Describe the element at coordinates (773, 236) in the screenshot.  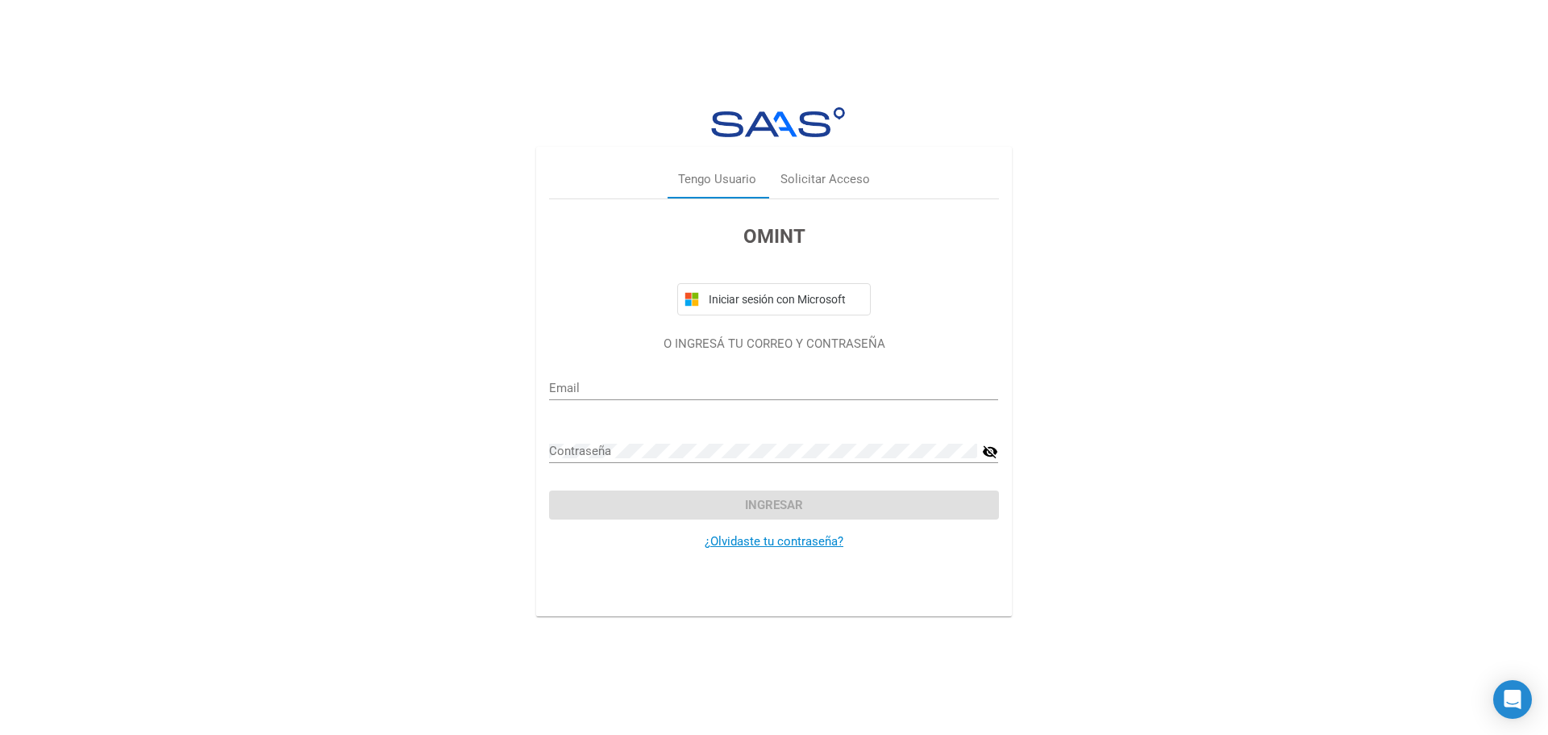
I see `h3: OMINT` at that location.